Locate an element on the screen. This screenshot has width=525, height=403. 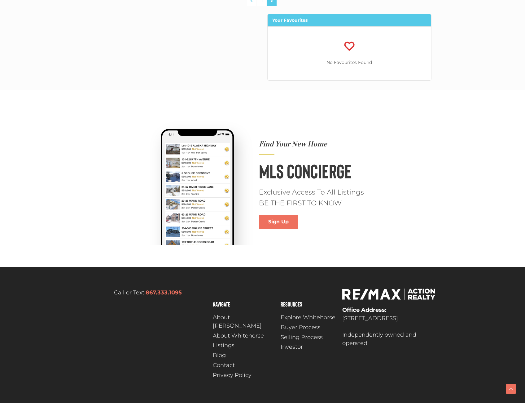
a: Contact is located at coordinates (244, 365).